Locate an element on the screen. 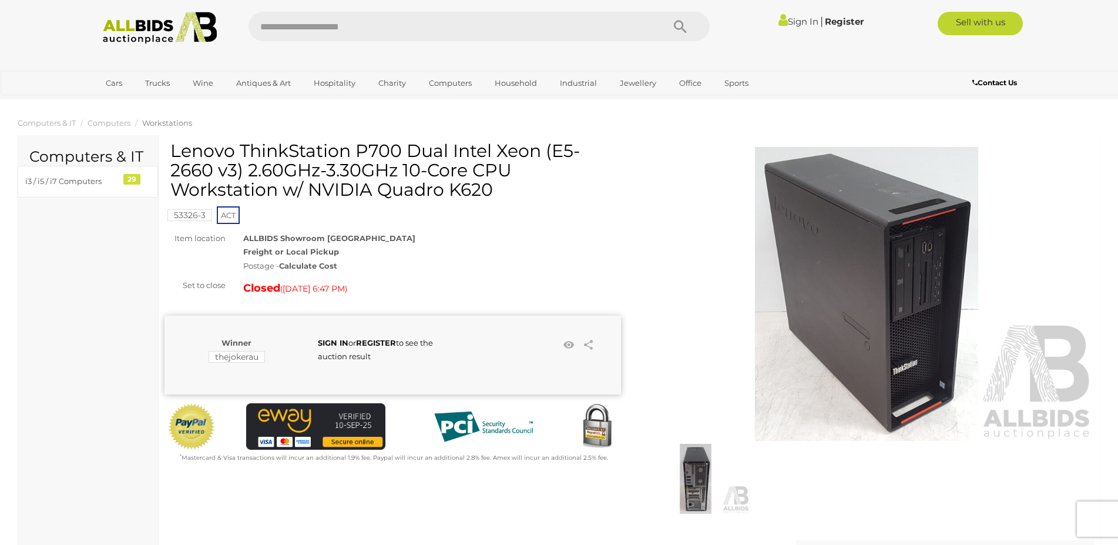 The image size is (1118, 545). div: Set to close is located at coordinates (195, 285).